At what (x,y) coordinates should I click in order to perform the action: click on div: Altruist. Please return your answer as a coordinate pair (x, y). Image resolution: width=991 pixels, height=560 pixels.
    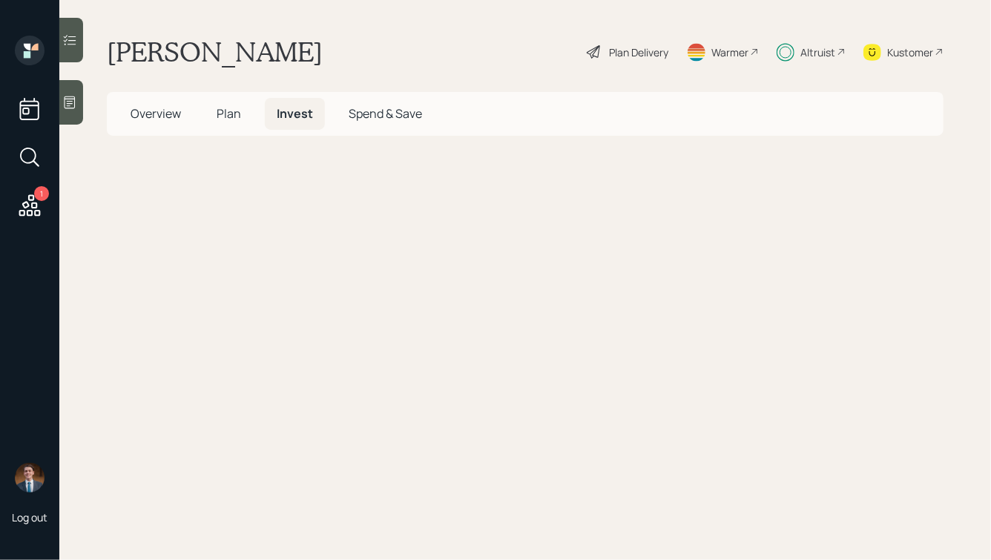
    Looking at the image, I should click on (818, 52).